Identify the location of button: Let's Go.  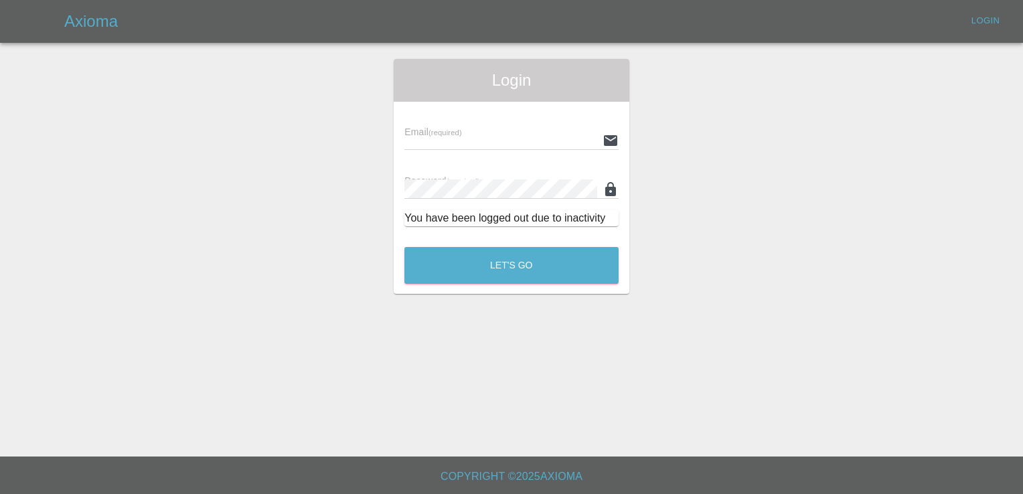
(511, 265).